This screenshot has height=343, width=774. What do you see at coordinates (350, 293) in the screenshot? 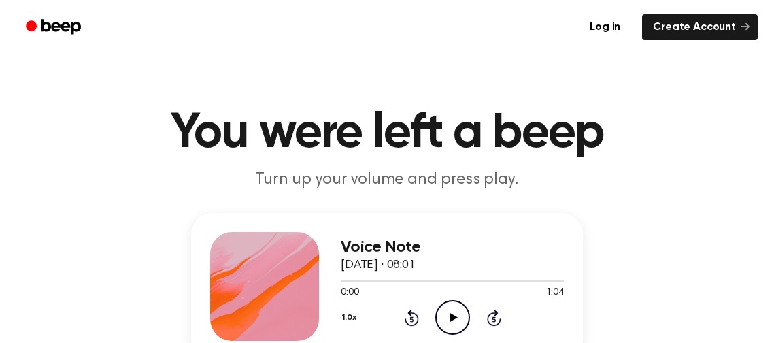
I see `span: 0:00` at bounding box center [350, 293].